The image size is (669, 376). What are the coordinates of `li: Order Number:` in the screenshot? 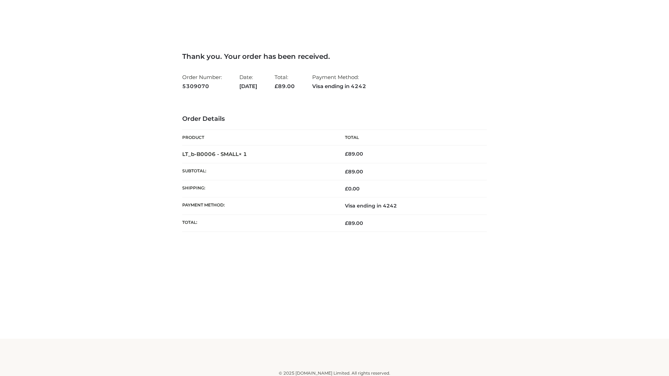 It's located at (202, 81).